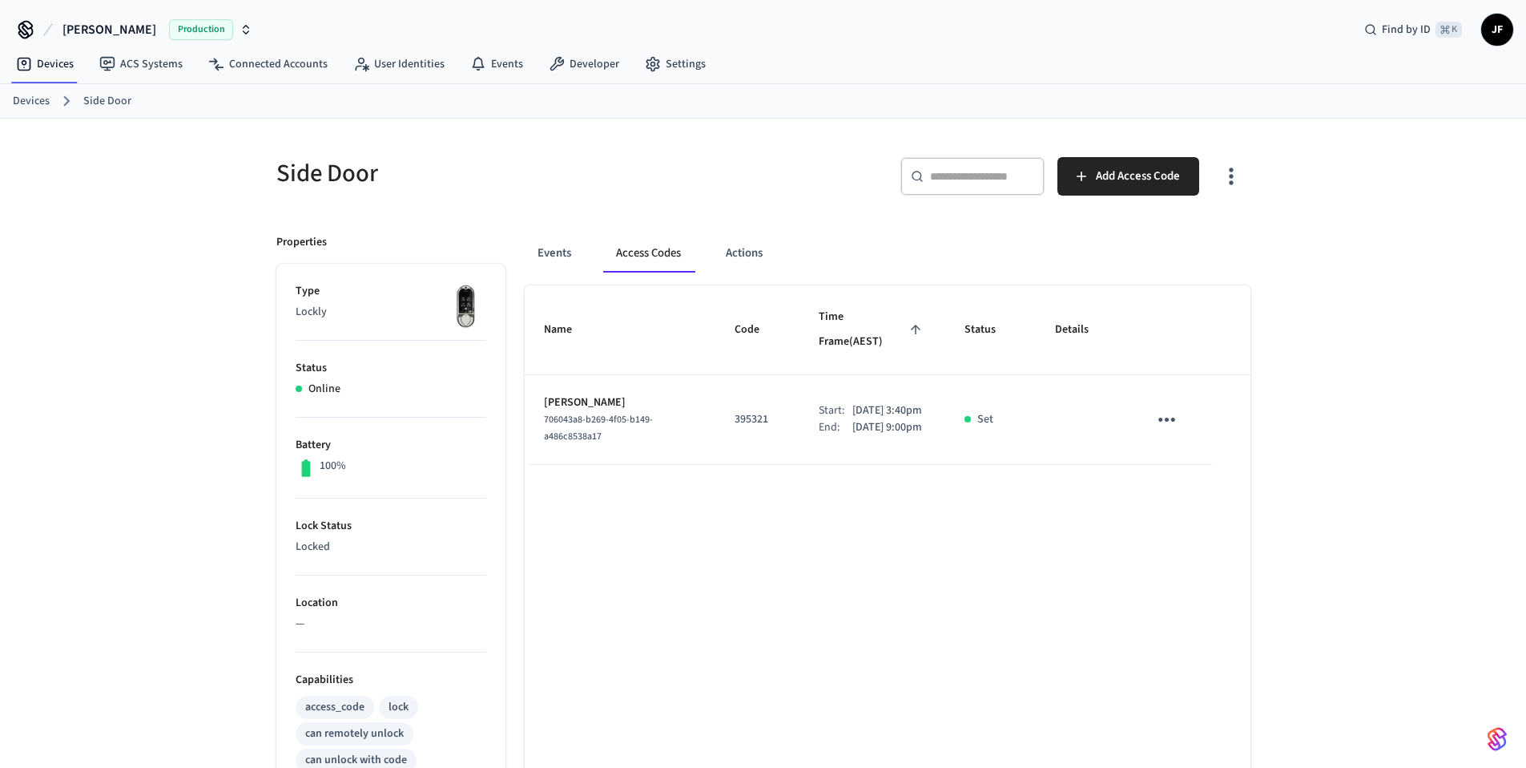 The height and width of the screenshot is (768, 1526). I want to click on img: Lockly Vision Lock, Front, so click(466, 307).